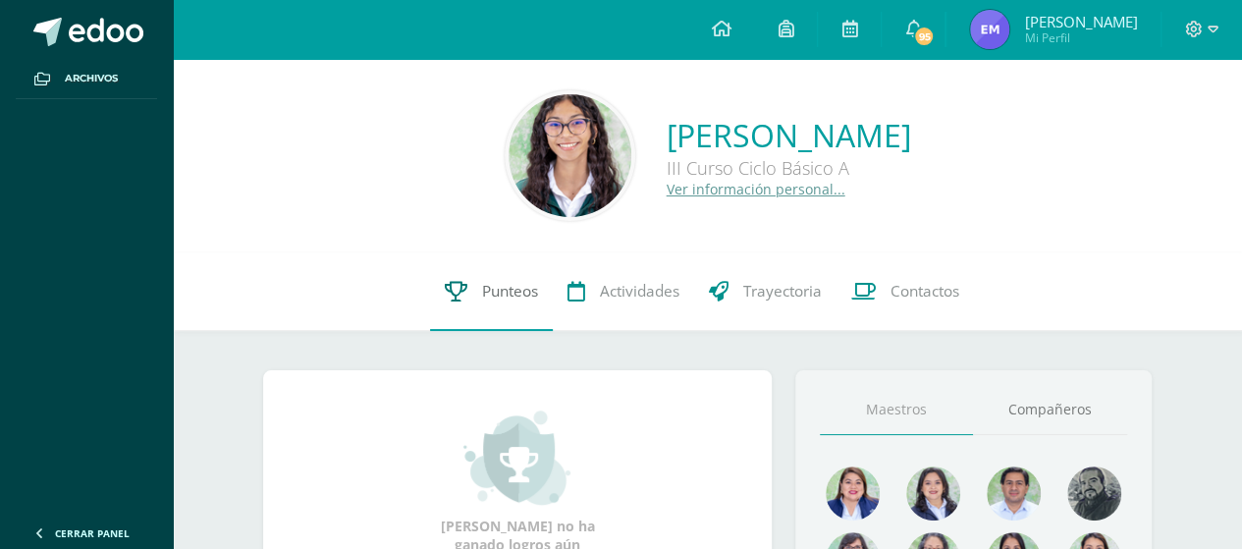 This screenshot has width=1242, height=549. I want to click on img: 1e7bfa517bf798cc96a9d855bf172288.png, so click(1013, 493).